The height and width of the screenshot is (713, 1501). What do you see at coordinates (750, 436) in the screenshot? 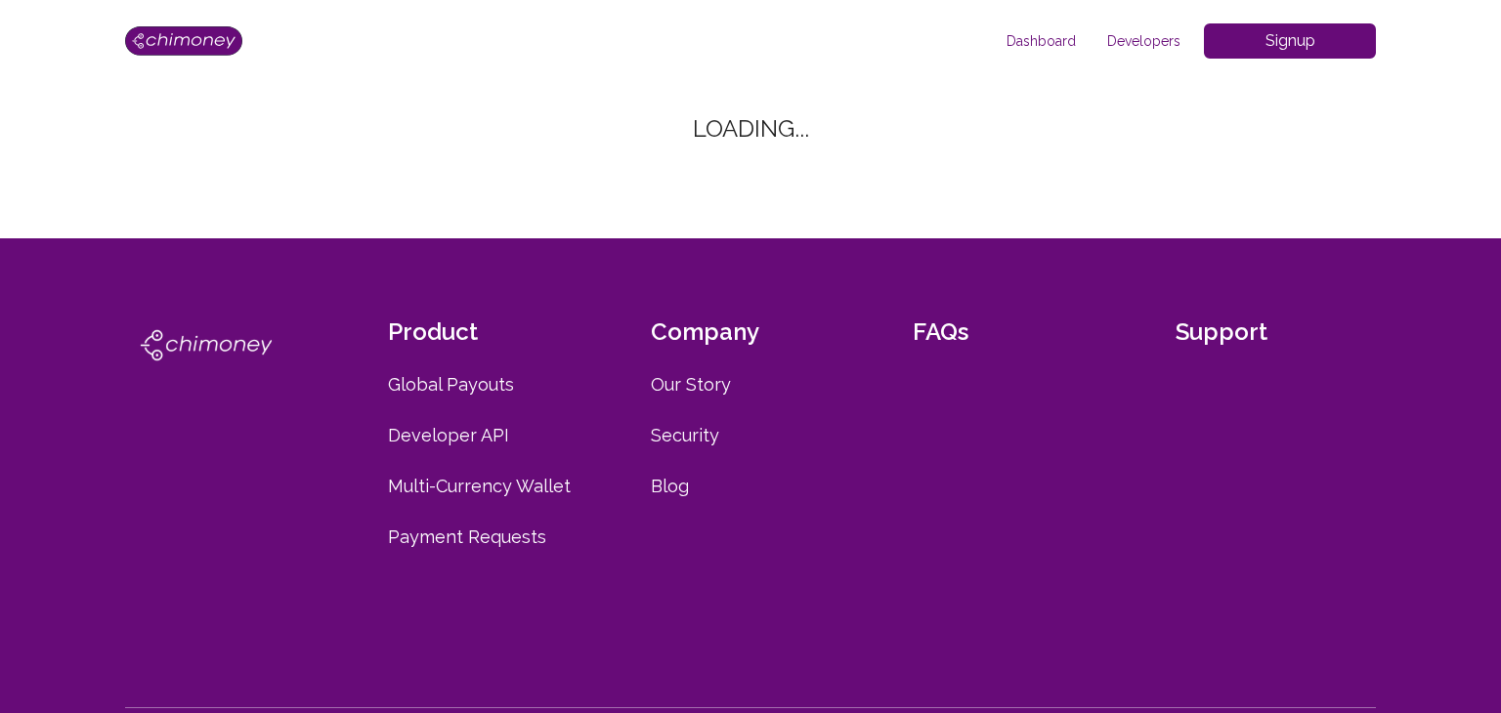
I see `a: Security` at bounding box center [750, 436].